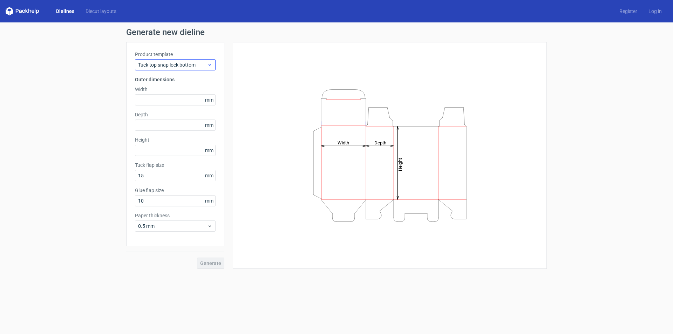  Describe the element at coordinates (175, 80) in the screenshot. I see `h3: Outer dimensions` at that location.